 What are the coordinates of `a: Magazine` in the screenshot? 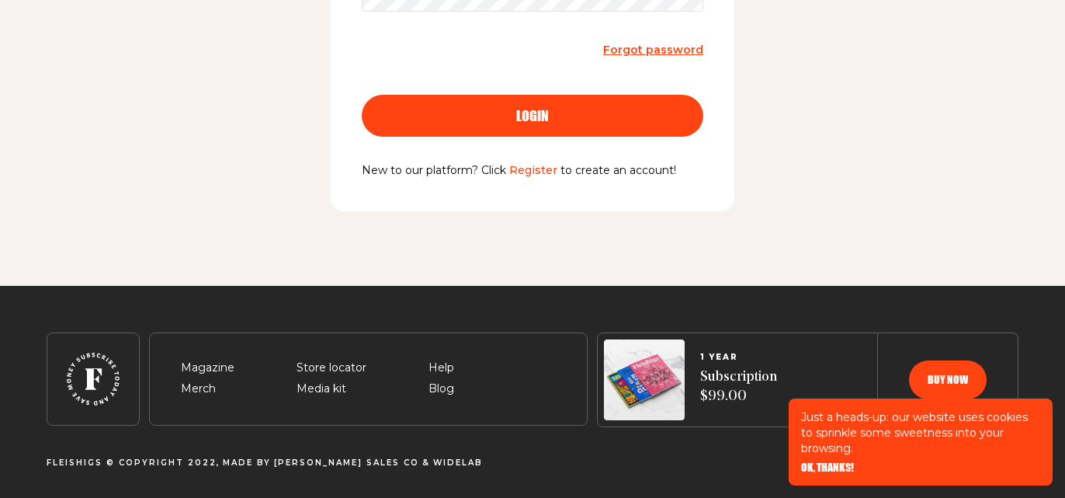 It's located at (207, 367).